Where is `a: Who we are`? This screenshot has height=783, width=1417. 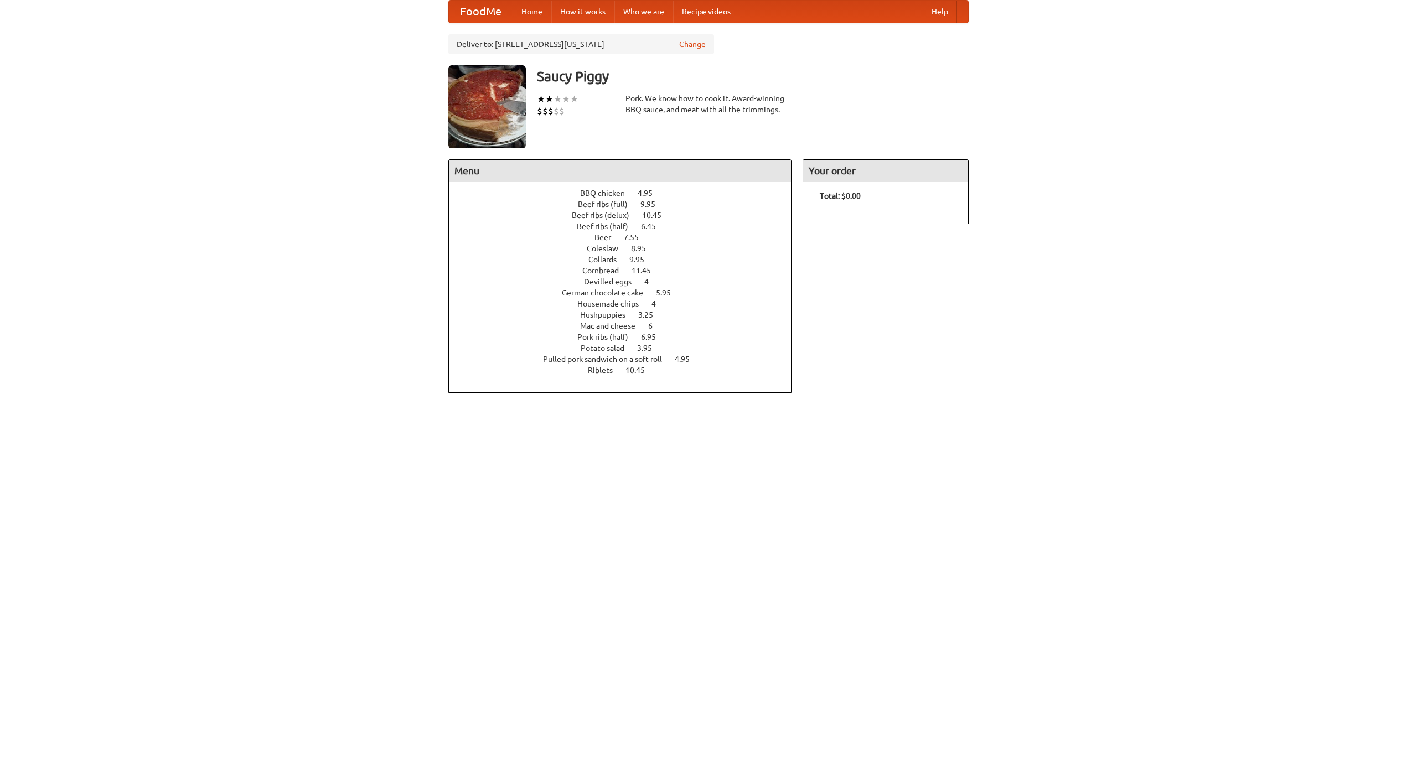
a: Who we are is located at coordinates (644, 12).